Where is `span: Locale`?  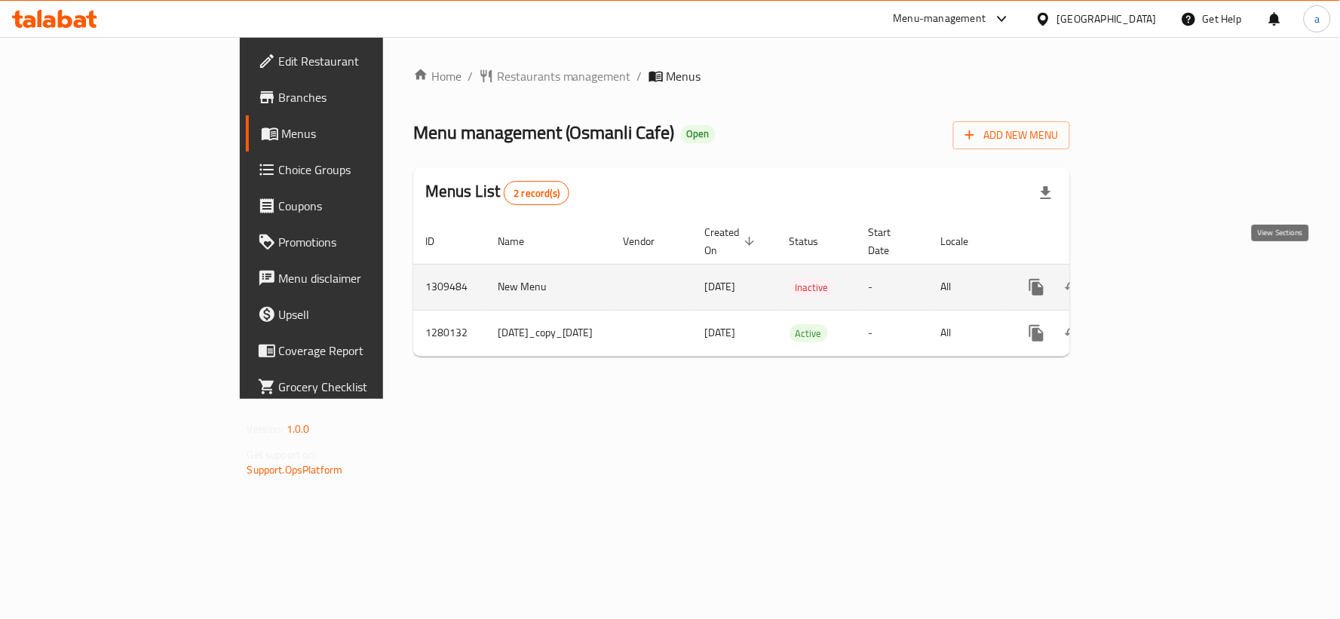 span: Locale is located at coordinates (965, 241).